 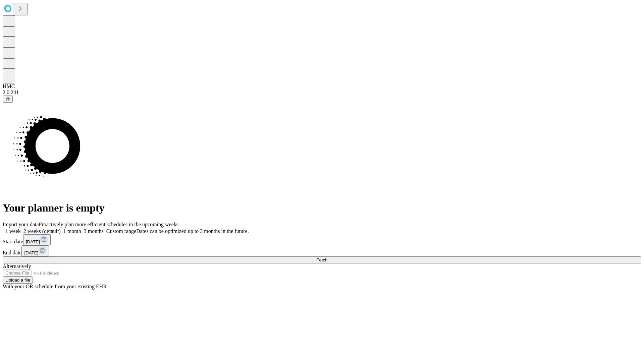 What do you see at coordinates (322, 86) in the screenshot?
I see `div: HMC` at bounding box center [322, 86].